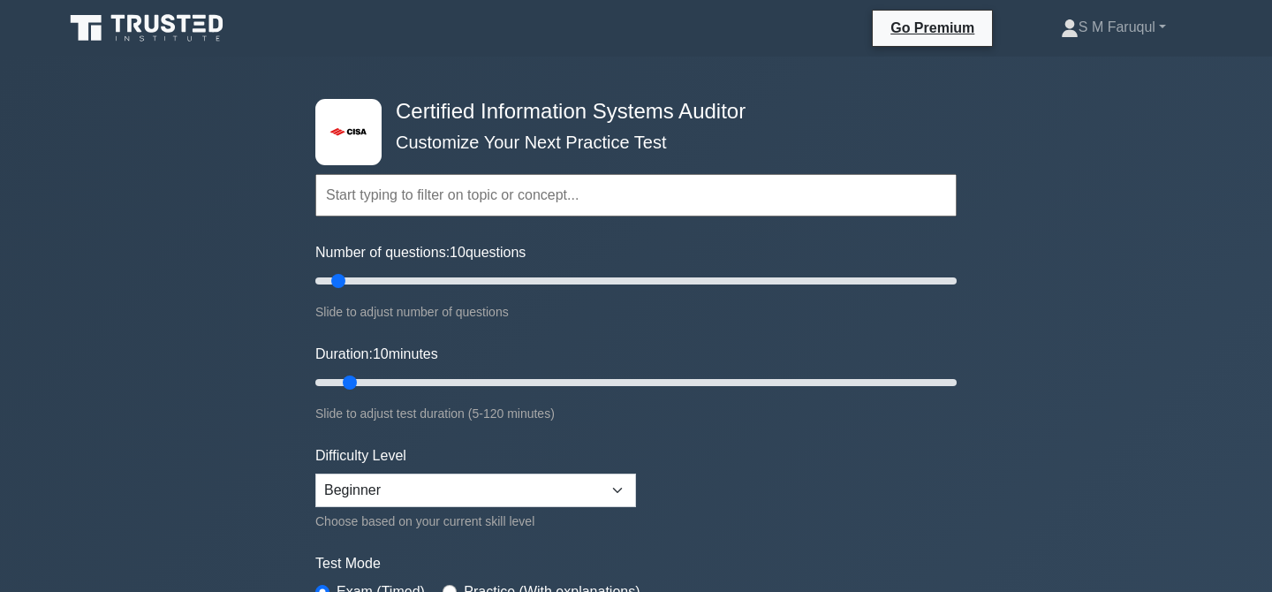 Image resolution: width=1272 pixels, height=592 pixels. What do you see at coordinates (360, 456) in the screenshot?
I see `label: Difficulty Level` at bounding box center [360, 456].